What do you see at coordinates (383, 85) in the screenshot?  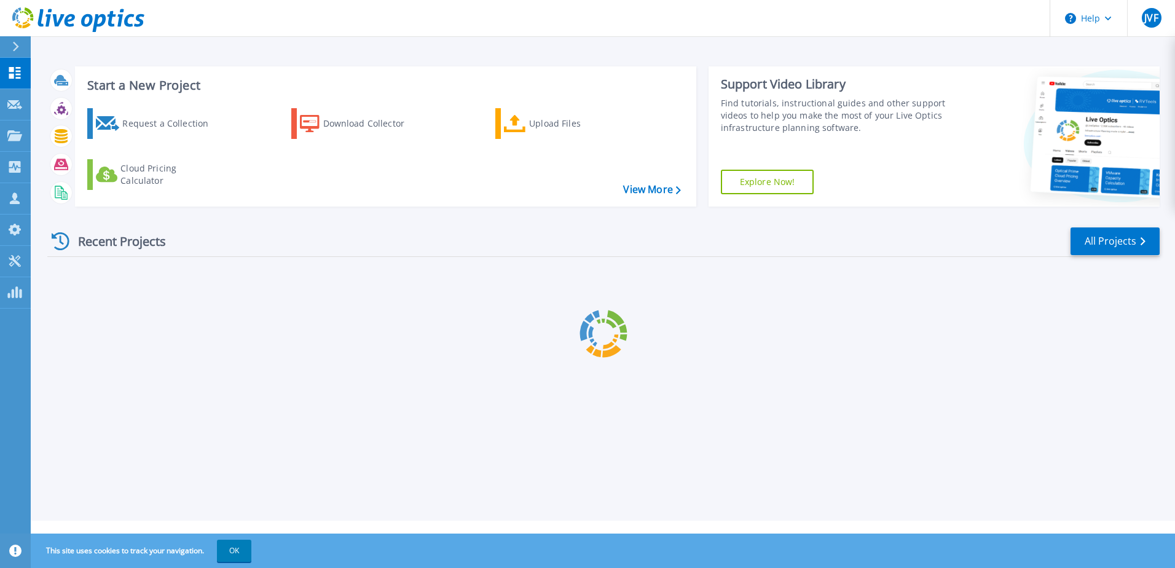 I see `h3: Start a New Project` at bounding box center [383, 85].